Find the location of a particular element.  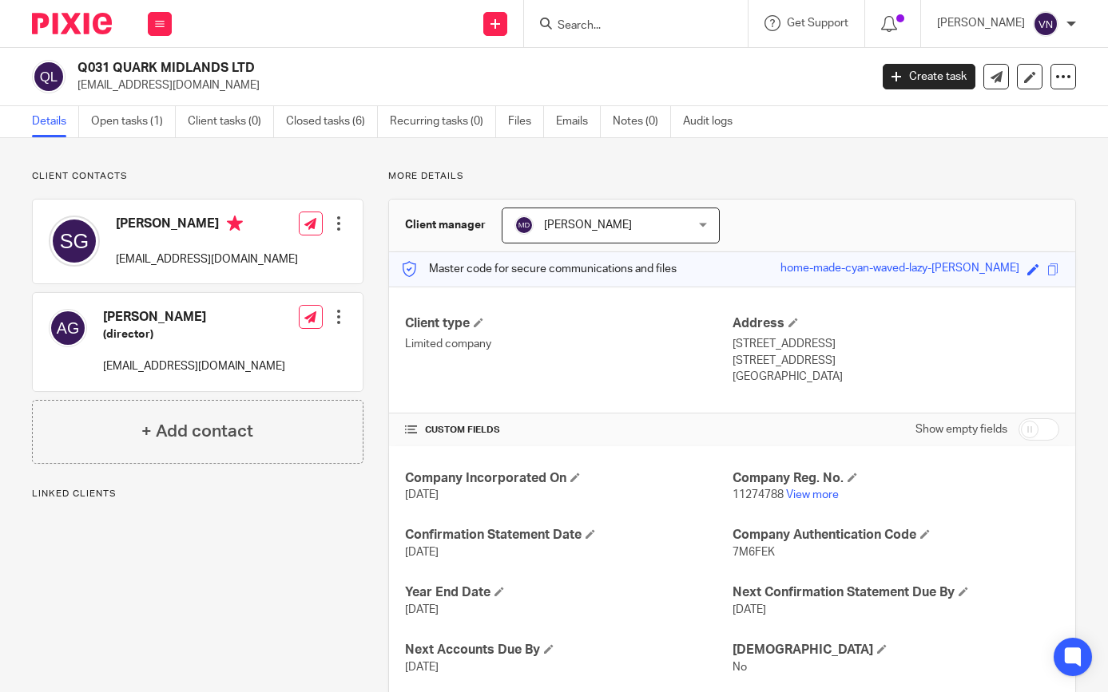

h4: Company Reg. No. is located at coordinates (895, 478).